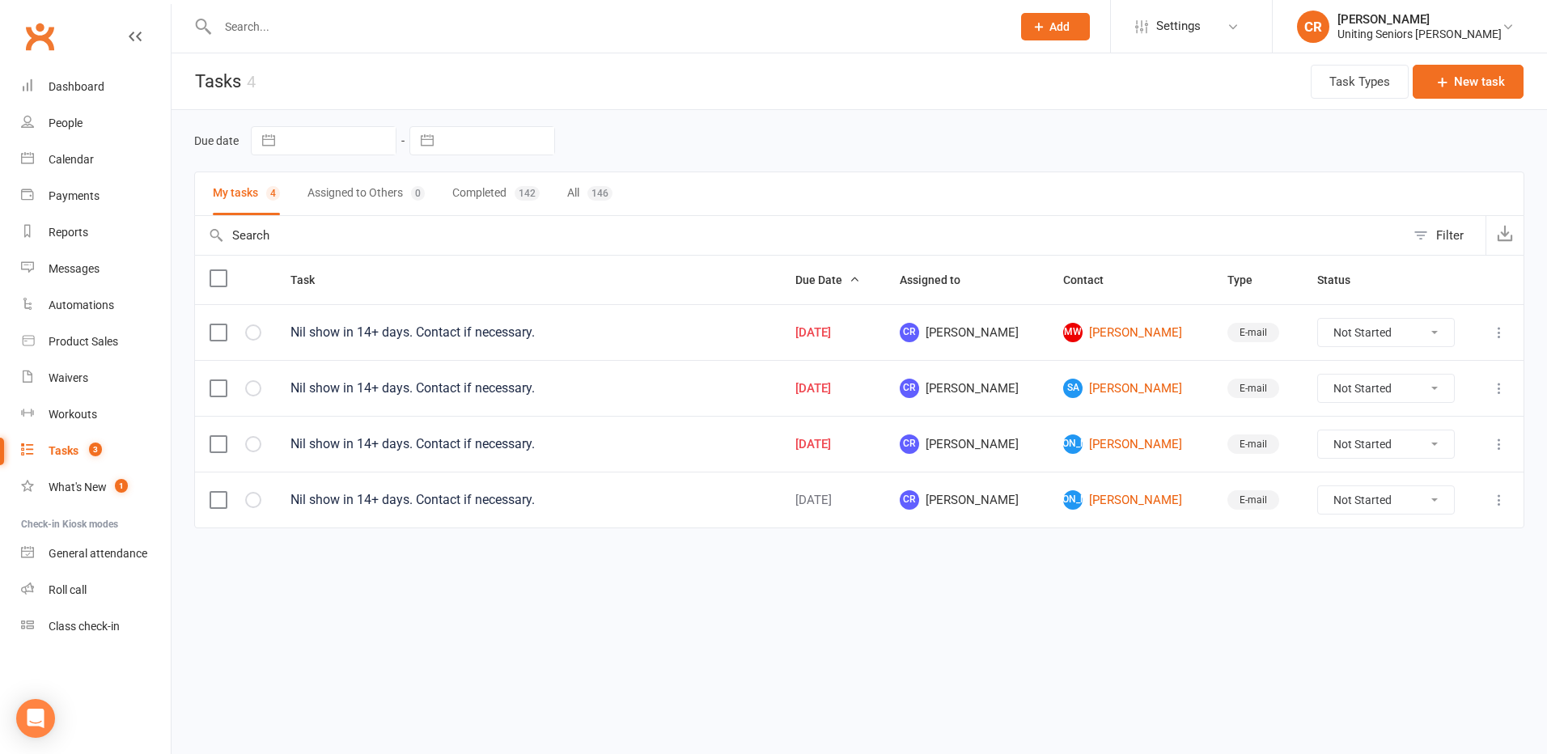 Image resolution: width=1547 pixels, height=754 pixels. Describe the element at coordinates (73, 414) in the screenshot. I see `div: Workouts` at that location.